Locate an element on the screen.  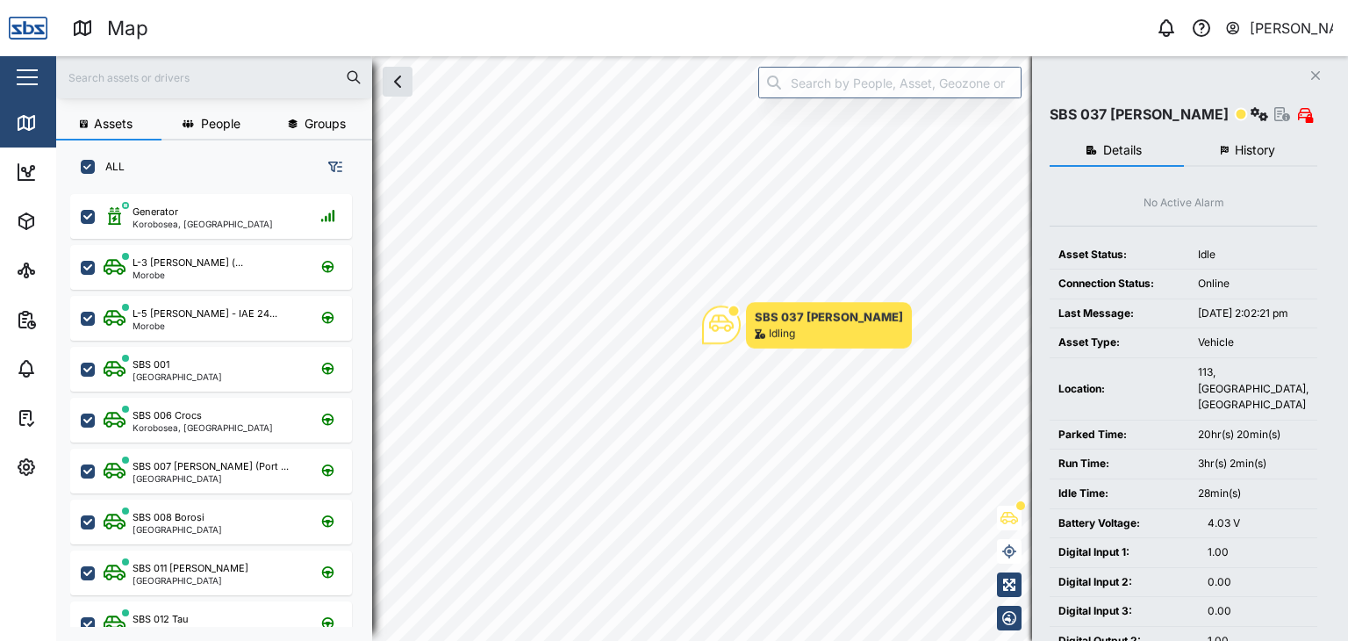
div: Online is located at coordinates (1253, 284).